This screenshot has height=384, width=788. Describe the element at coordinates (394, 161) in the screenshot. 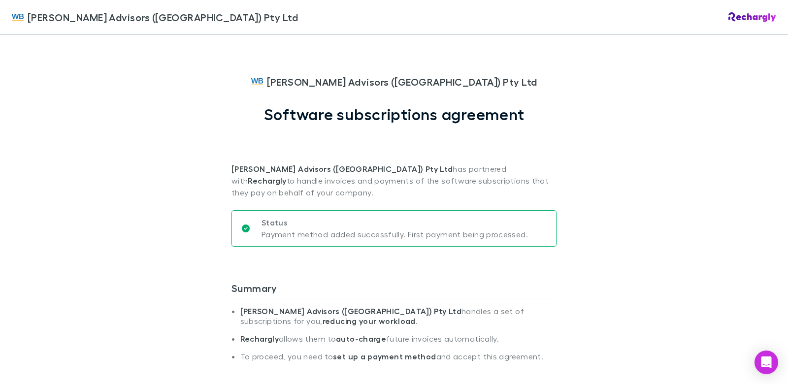

I see `p: has partnered with to handle invoices and payments of the software subscriptions that they pay on...` at that location.